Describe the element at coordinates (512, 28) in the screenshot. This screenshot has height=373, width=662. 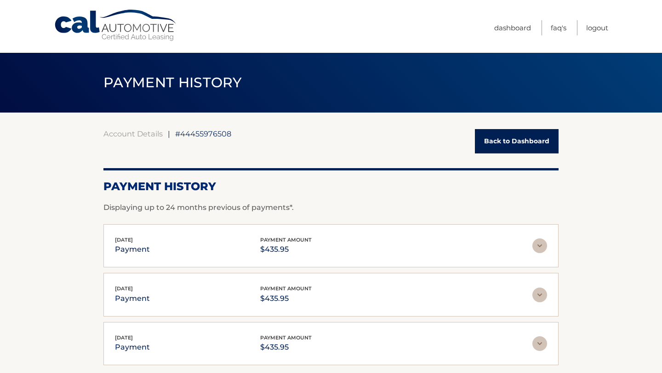
I see `a: Dashboard` at that location.